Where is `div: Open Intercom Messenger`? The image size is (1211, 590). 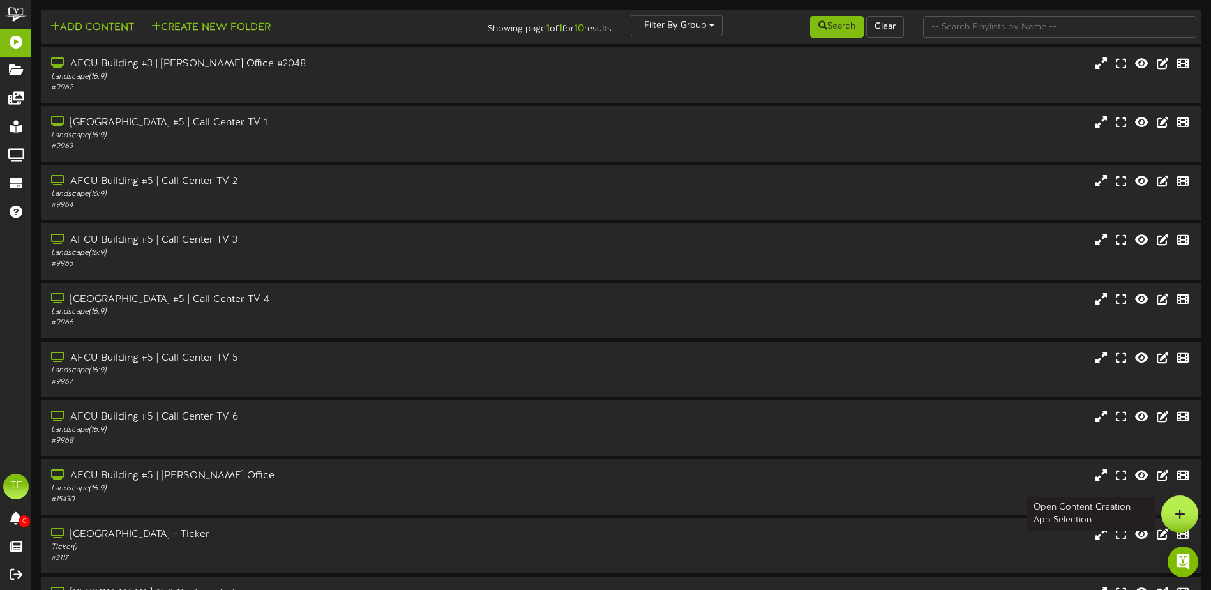
div: Open Intercom Messenger is located at coordinates (1183, 562).